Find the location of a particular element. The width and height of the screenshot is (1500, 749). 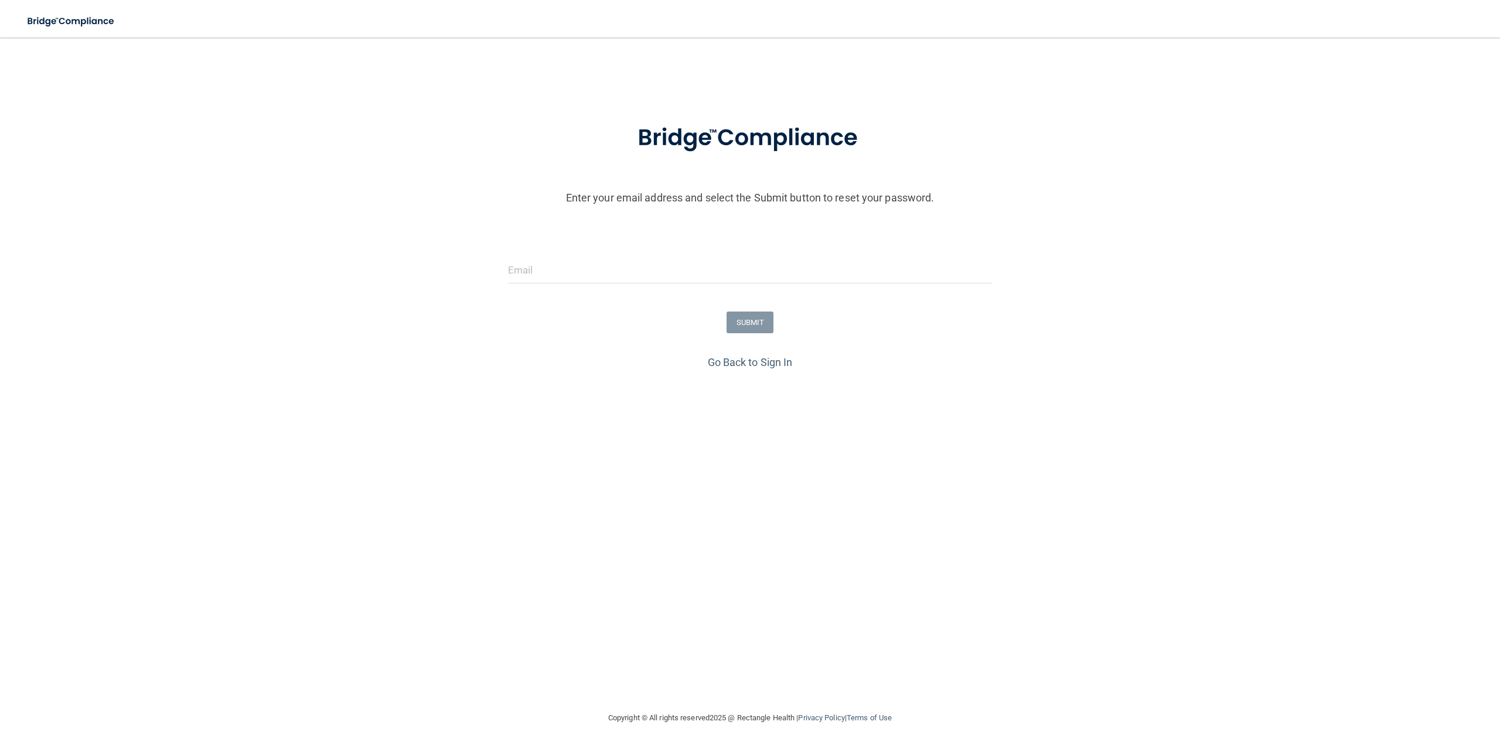

a: Go Back to Sign In is located at coordinates (750, 362).